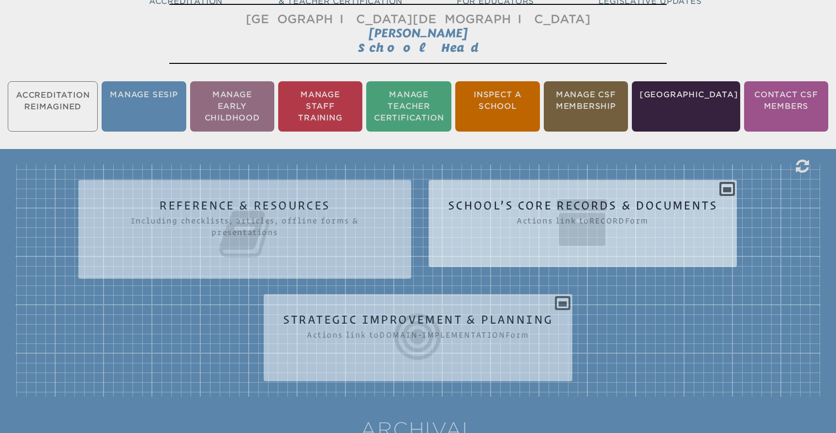  What do you see at coordinates (245, 230) in the screenshot?
I see `h2: Reference & Resources` at bounding box center [245, 230].